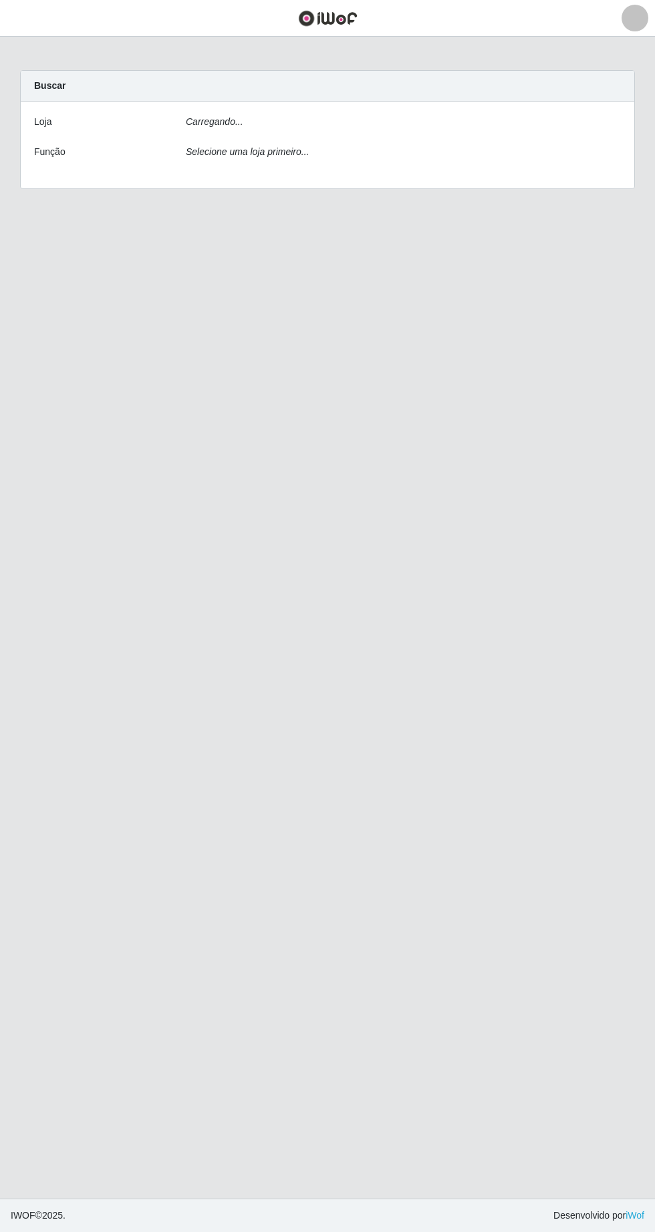  I want to click on a: iWof, so click(635, 1215).